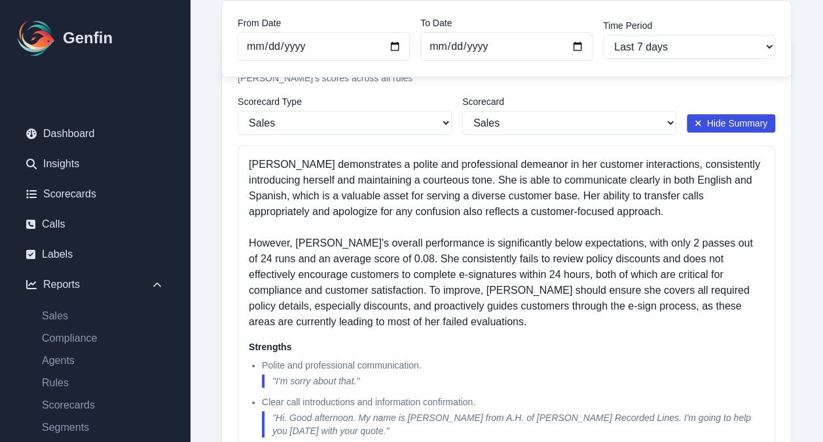  I want to click on label: Scorecard Type, so click(345, 102).